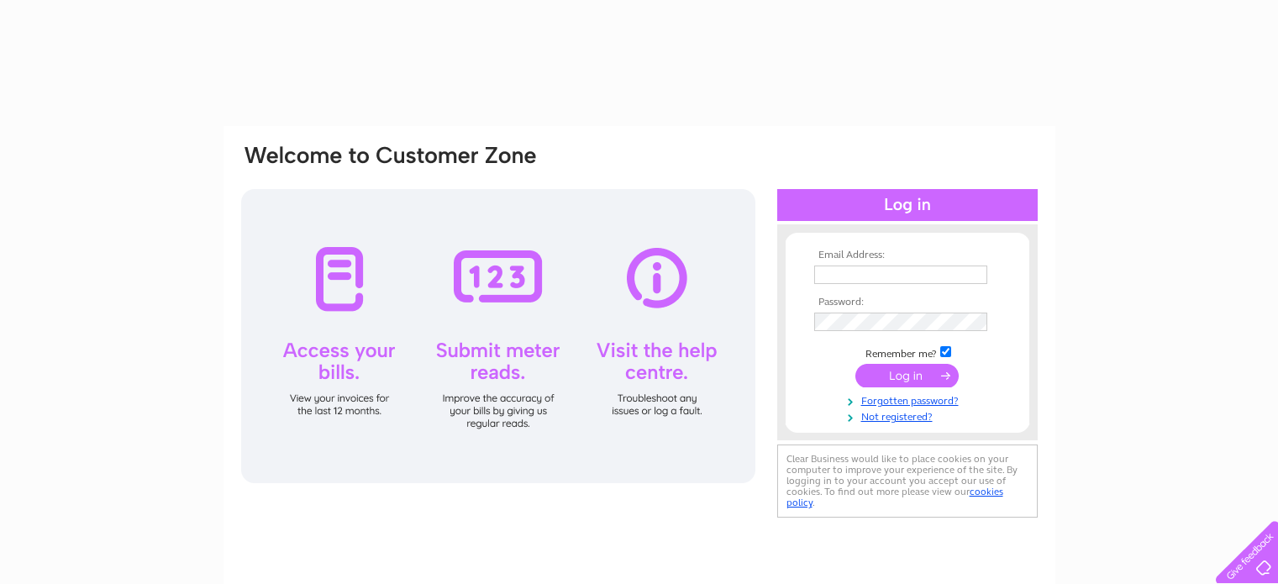 The width and height of the screenshot is (1278, 584). Describe the element at coordinates (908, 481) in the screenshot. I see `div: Clear Business would like to place cookies on your computer to improve your experience of the sit...` at that location.